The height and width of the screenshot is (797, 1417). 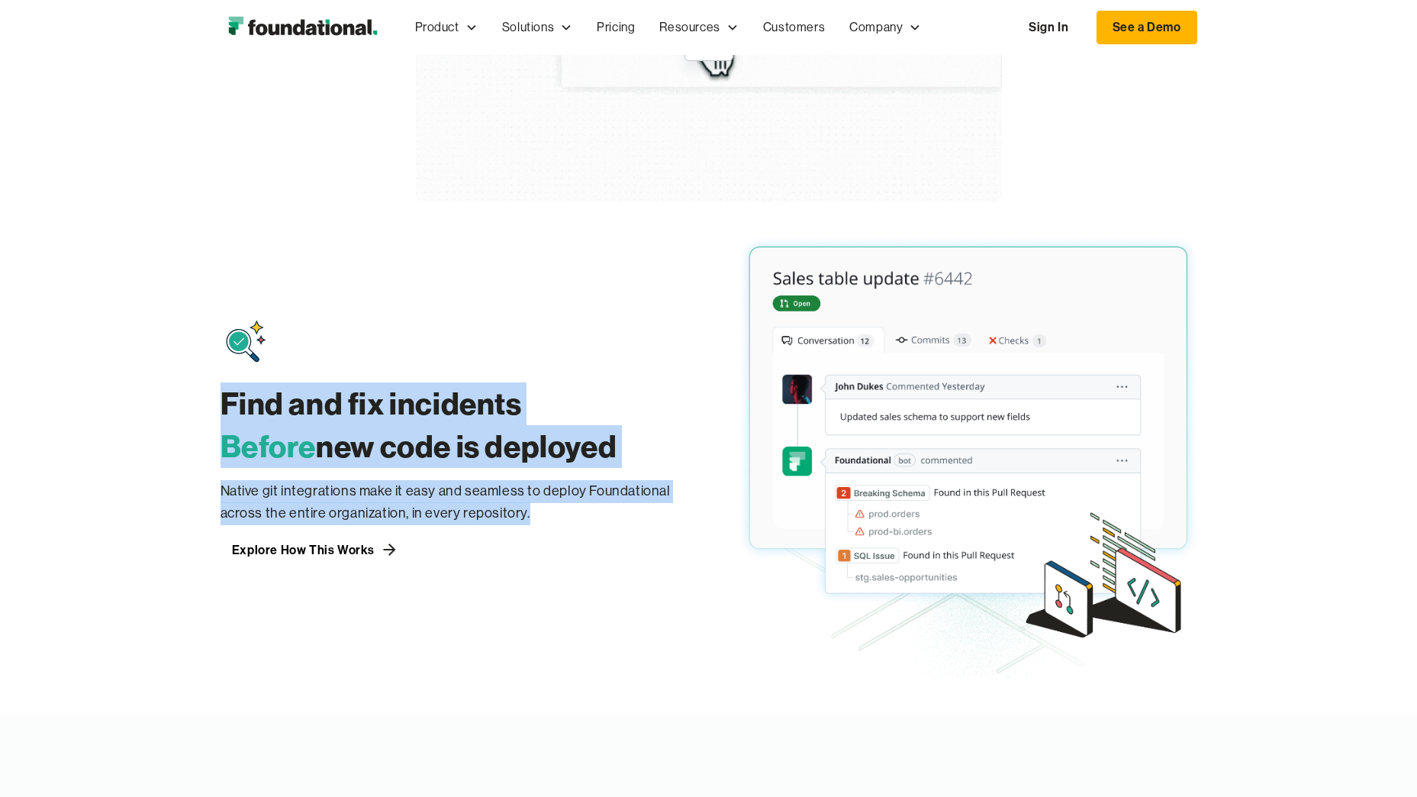 I want to click on a: Explore How This Works, so click(x=316, y=550).